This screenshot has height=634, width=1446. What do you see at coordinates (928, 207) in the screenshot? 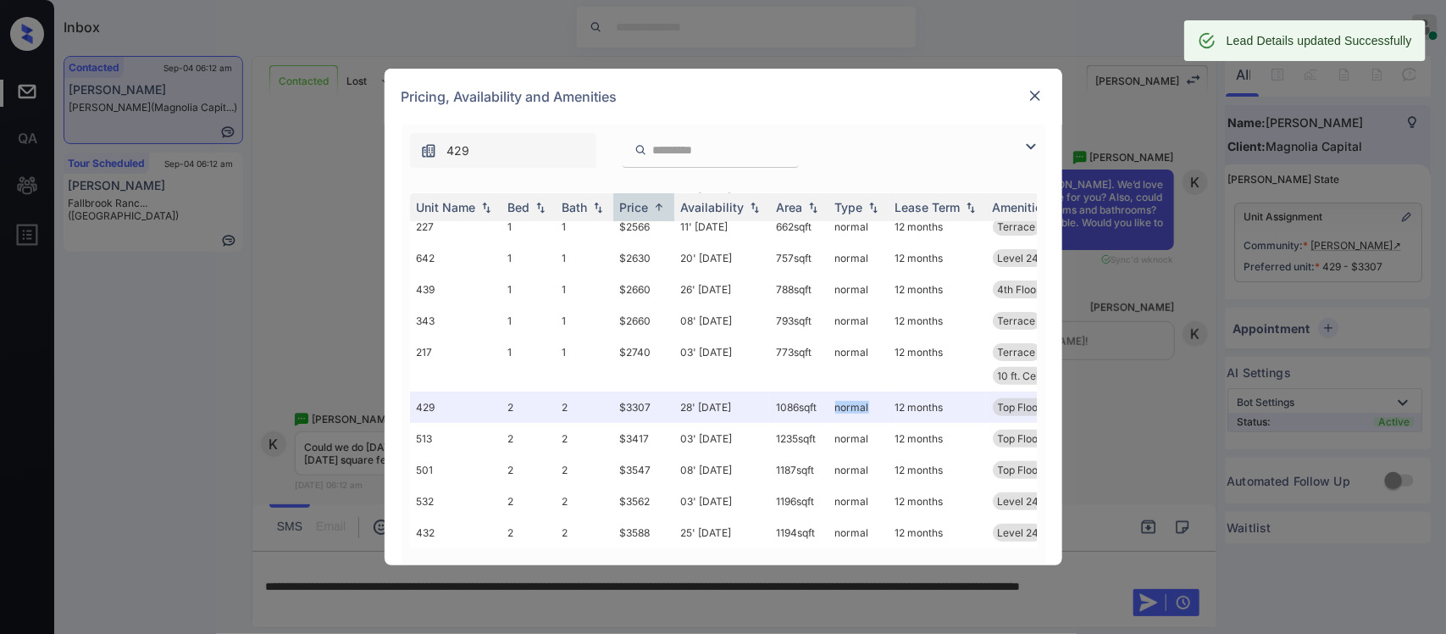
I see `div: Lease Term` at bounding box center [928, 207].